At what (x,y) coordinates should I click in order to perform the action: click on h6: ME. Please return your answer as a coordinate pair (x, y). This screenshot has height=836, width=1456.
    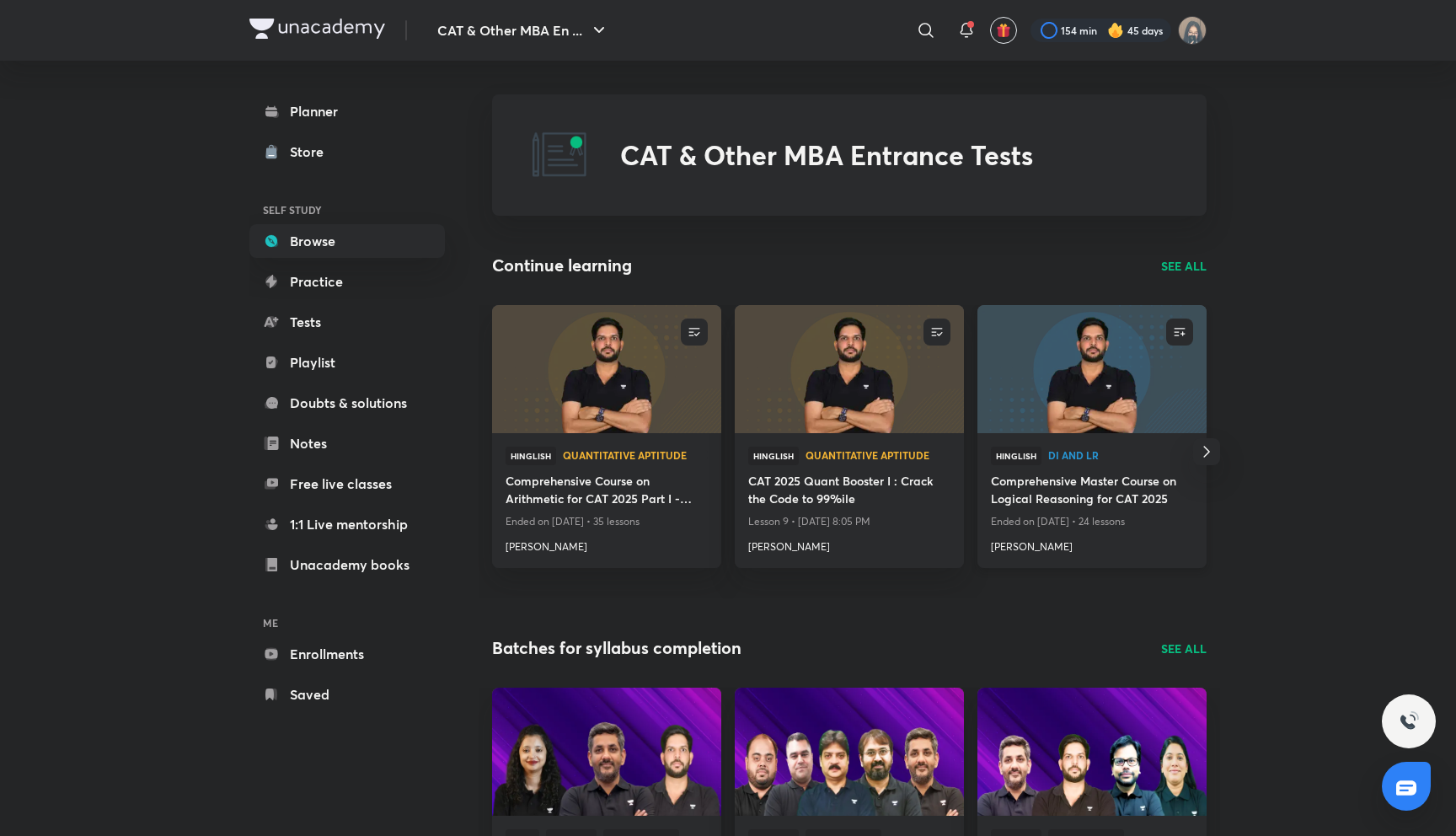
    Looking at the image, I should click on (348, 623).